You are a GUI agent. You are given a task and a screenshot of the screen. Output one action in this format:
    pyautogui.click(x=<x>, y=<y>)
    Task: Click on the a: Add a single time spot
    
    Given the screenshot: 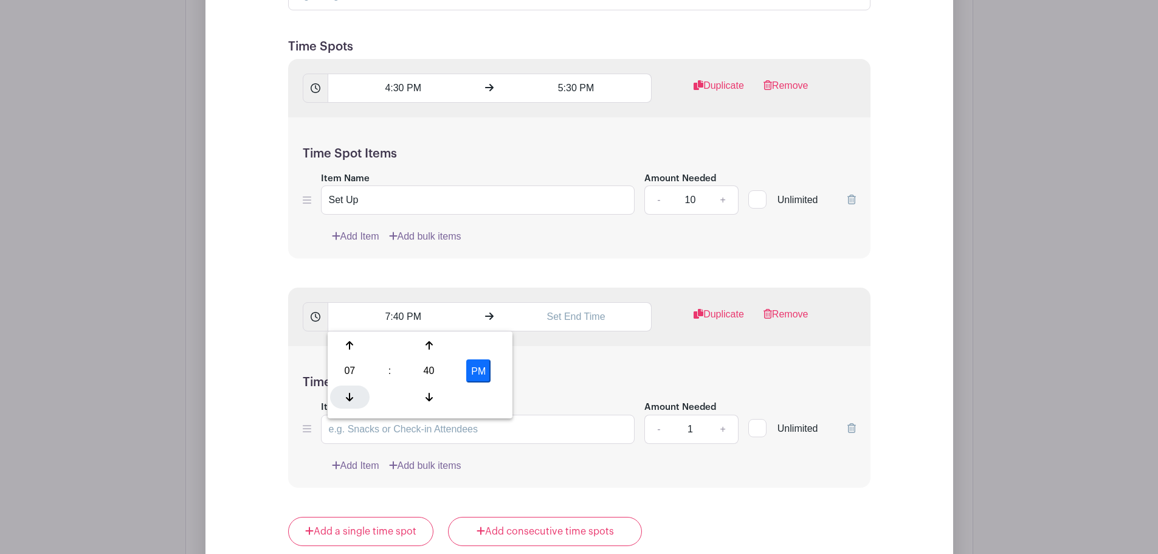 What is the action you would take?
    pyautogui.click(x=361, y=531)
    